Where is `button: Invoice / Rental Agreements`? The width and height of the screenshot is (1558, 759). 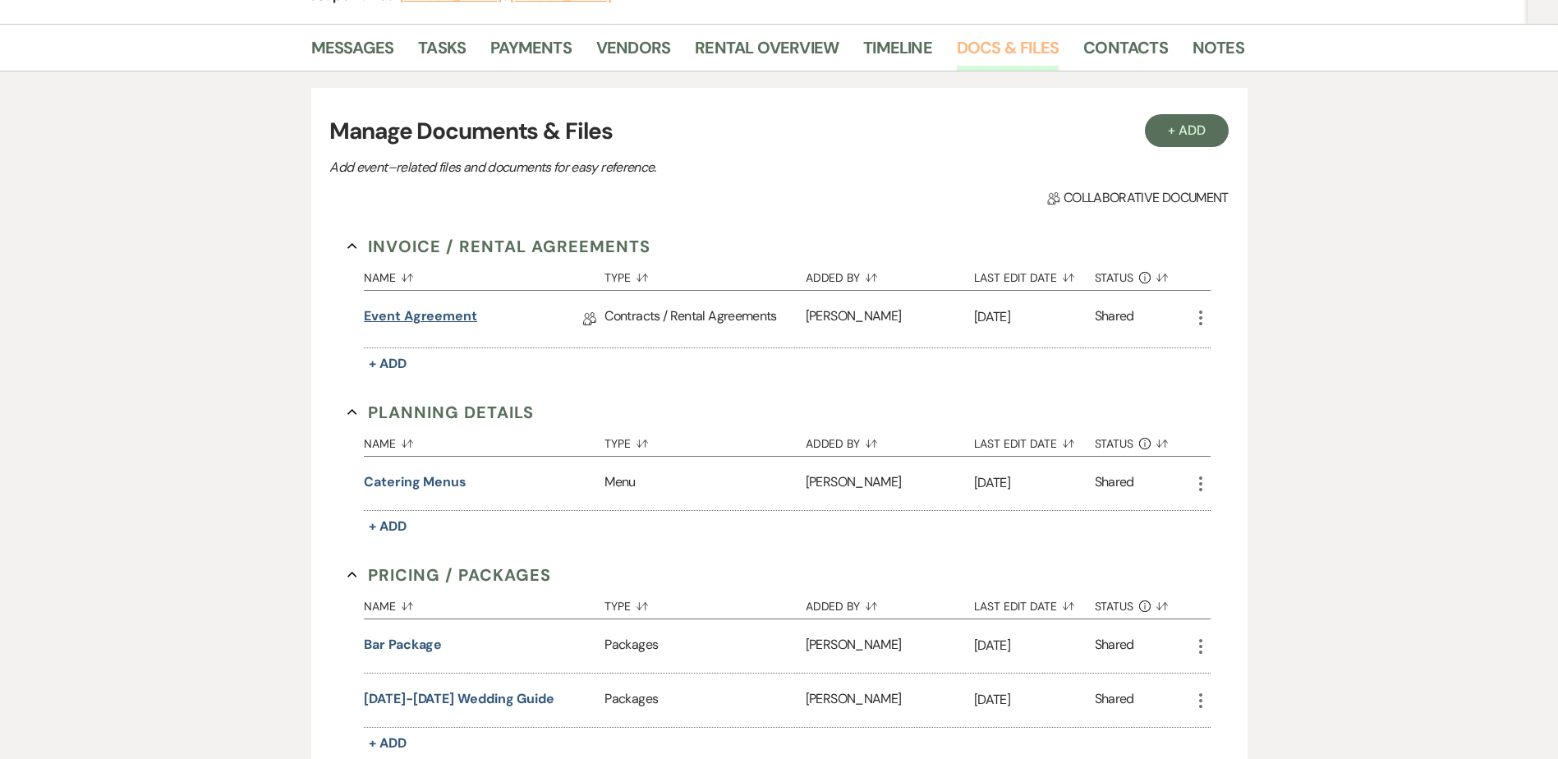 button: Invoice / Rental Agreements is located at coordinates (498, 246).